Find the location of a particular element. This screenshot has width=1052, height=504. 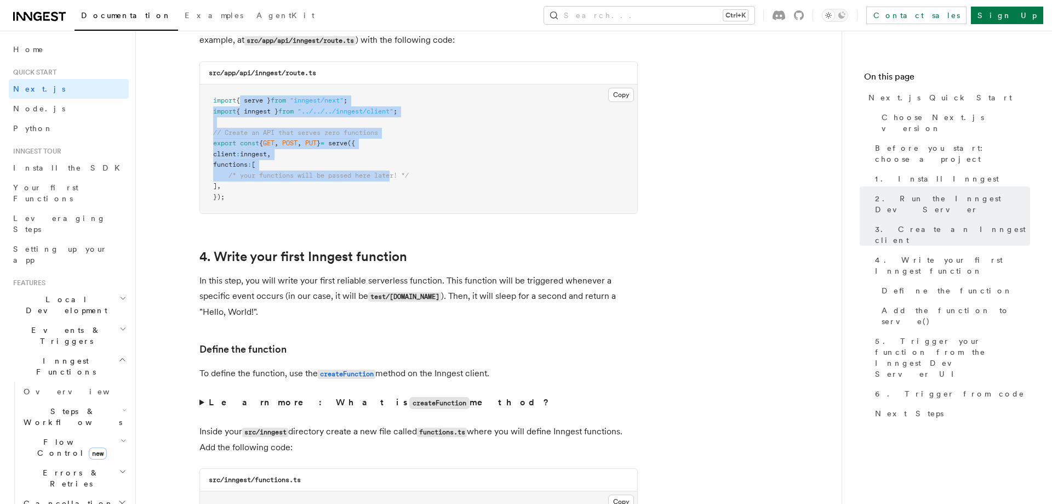

span: Local Development is located at coordinates (64, 305).